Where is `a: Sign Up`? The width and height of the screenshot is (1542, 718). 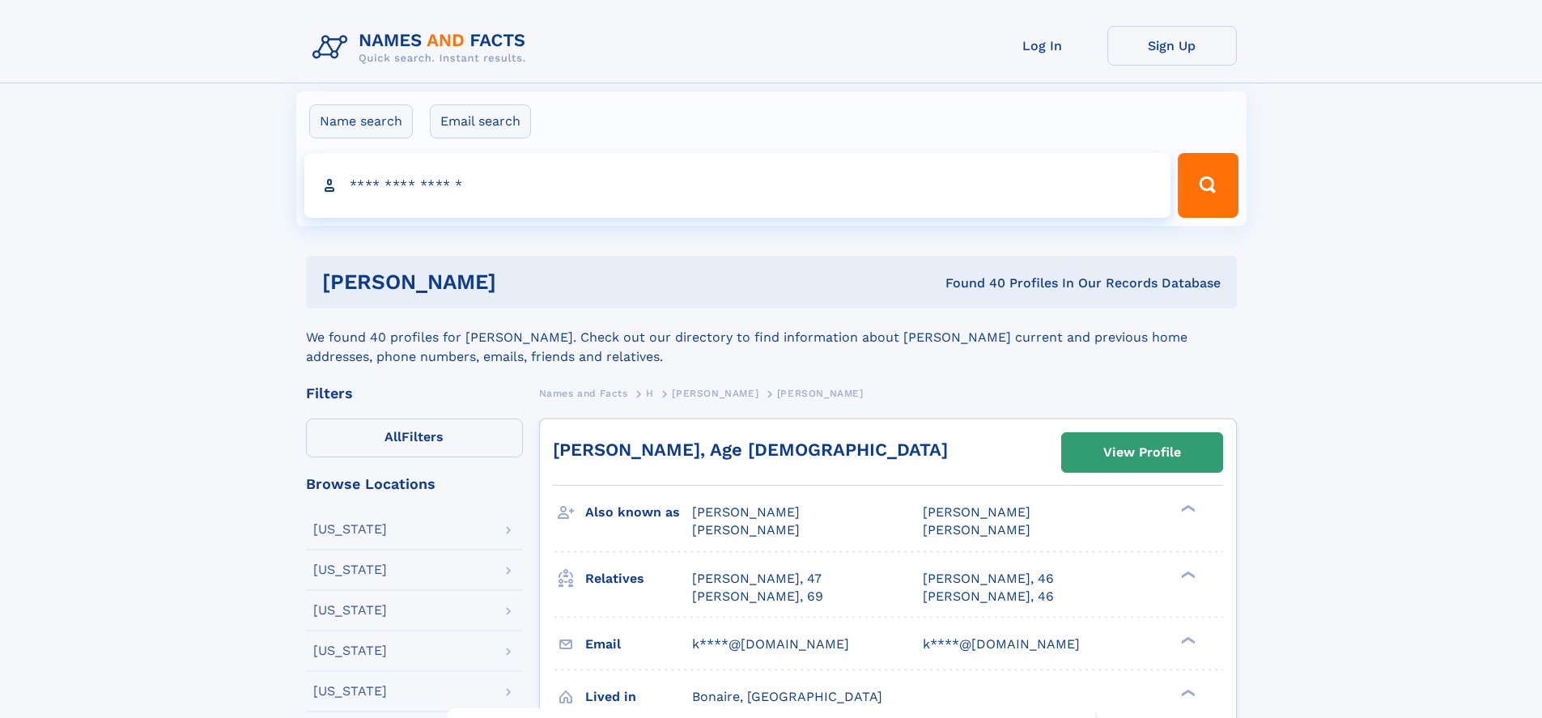 a: Sign Up is located at coordinates (1172, 45).